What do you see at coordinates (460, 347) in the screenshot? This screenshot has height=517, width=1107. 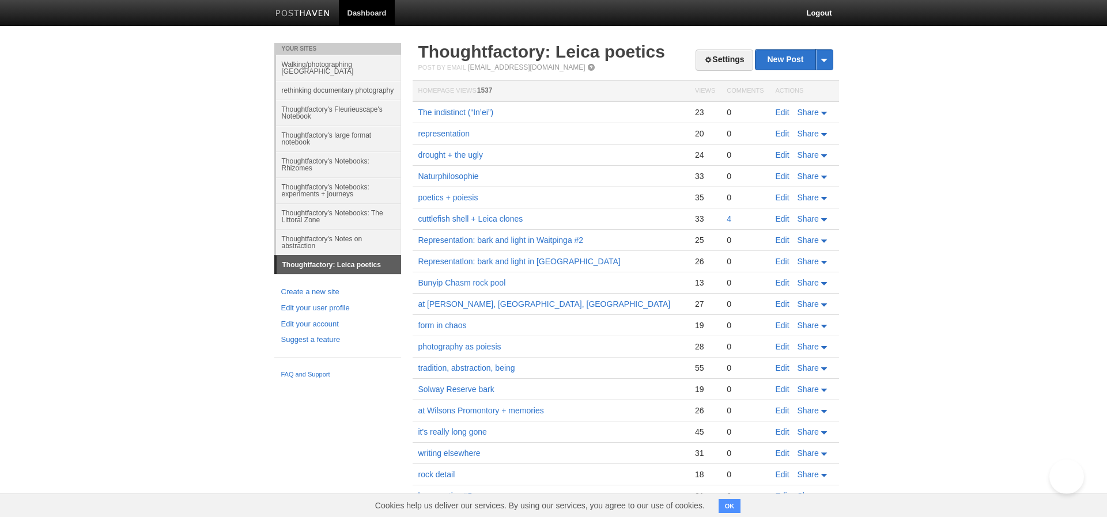 I see `a: photography as poiesis` at bounding box center [460, 347].